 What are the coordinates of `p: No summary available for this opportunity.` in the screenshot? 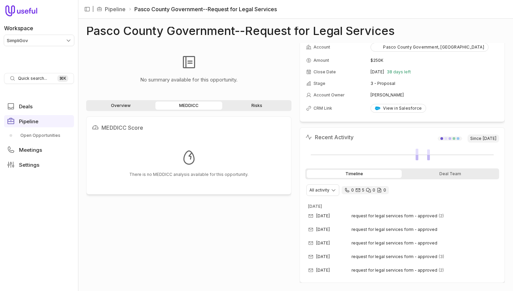 It's located at (189, 80).